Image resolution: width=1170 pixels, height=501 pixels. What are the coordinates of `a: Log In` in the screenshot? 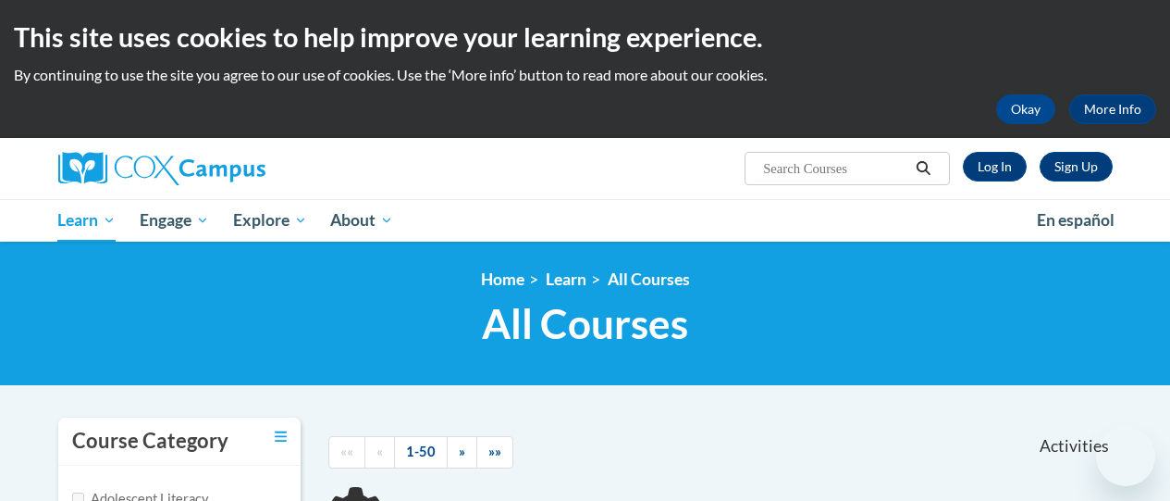 It's located at (995, 167).